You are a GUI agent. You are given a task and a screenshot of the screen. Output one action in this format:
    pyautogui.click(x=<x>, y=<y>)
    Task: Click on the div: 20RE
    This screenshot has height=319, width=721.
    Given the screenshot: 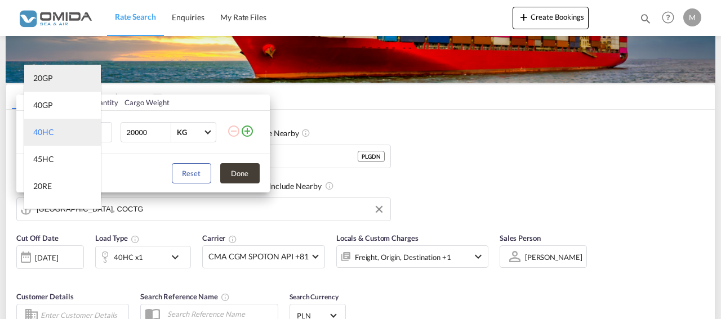 What is the action you would take?
    pyautogui.click(x=42, y=186)
    